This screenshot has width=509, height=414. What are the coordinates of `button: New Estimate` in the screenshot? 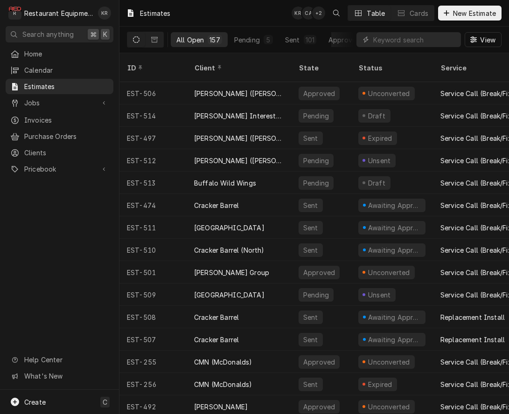 It's located at (469, 13).